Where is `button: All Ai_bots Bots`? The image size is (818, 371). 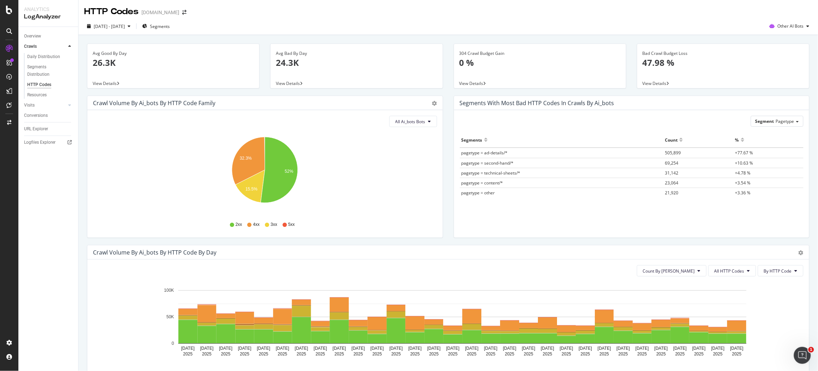
button: All Ai_bots Bots is located at coordinates (413, 121).